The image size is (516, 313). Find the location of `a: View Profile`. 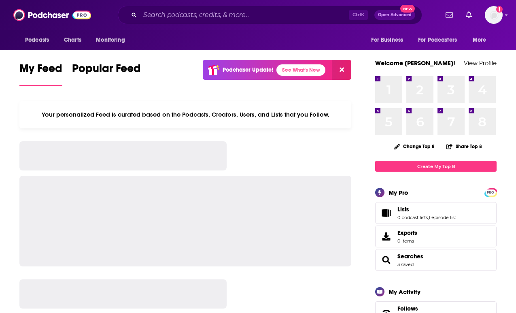

a: View Profile is located at coordinates (480, 63).